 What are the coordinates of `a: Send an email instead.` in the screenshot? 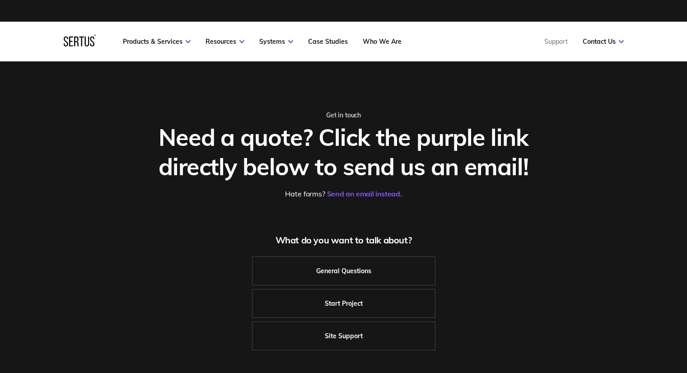 It's located at (364, 194).